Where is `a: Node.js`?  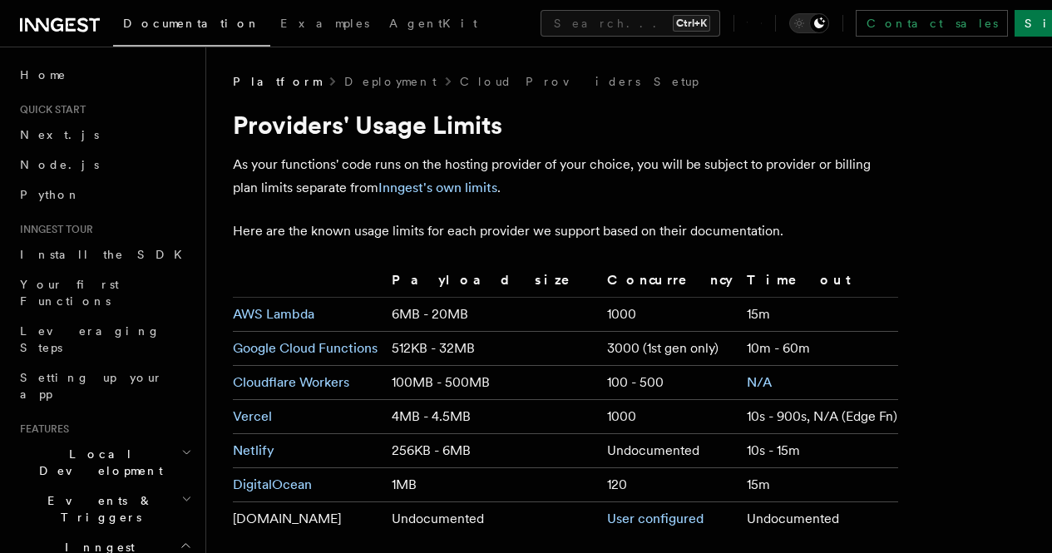
a: Node.js is located at coordinates (104, 165).